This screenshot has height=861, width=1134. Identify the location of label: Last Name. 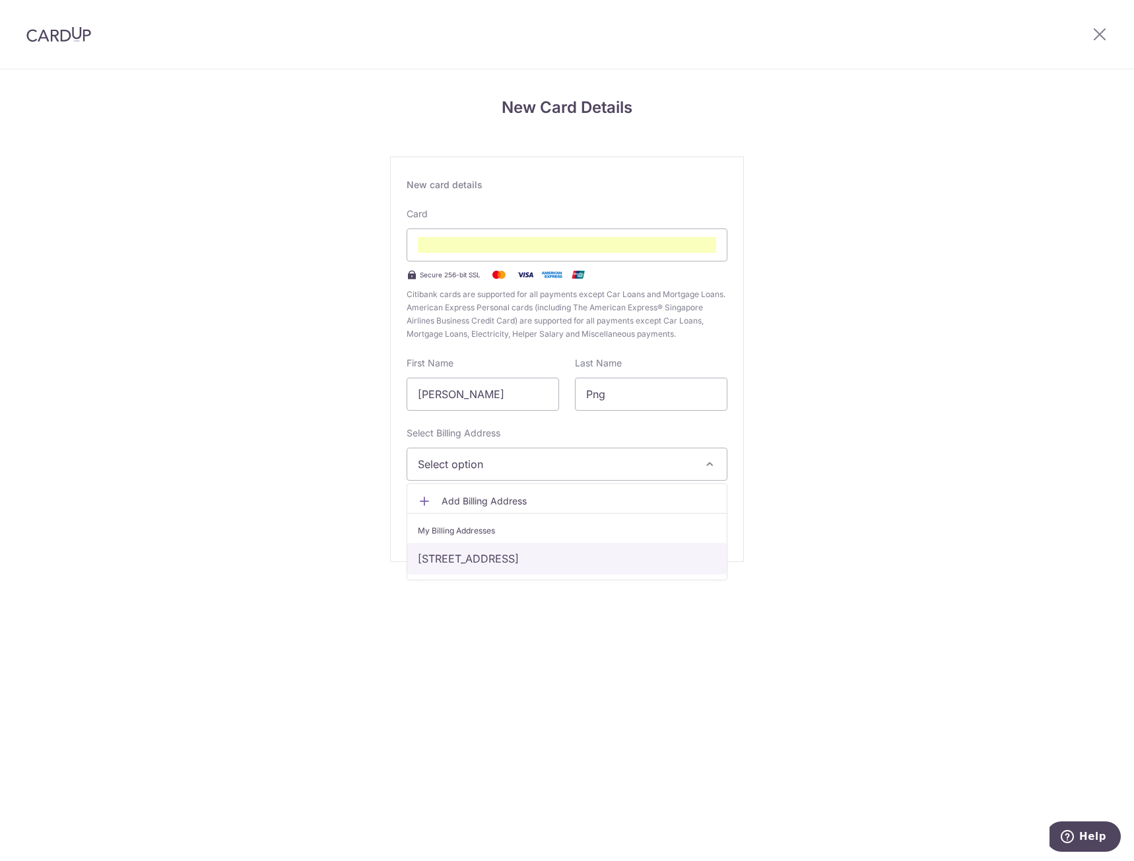
(598, 363).